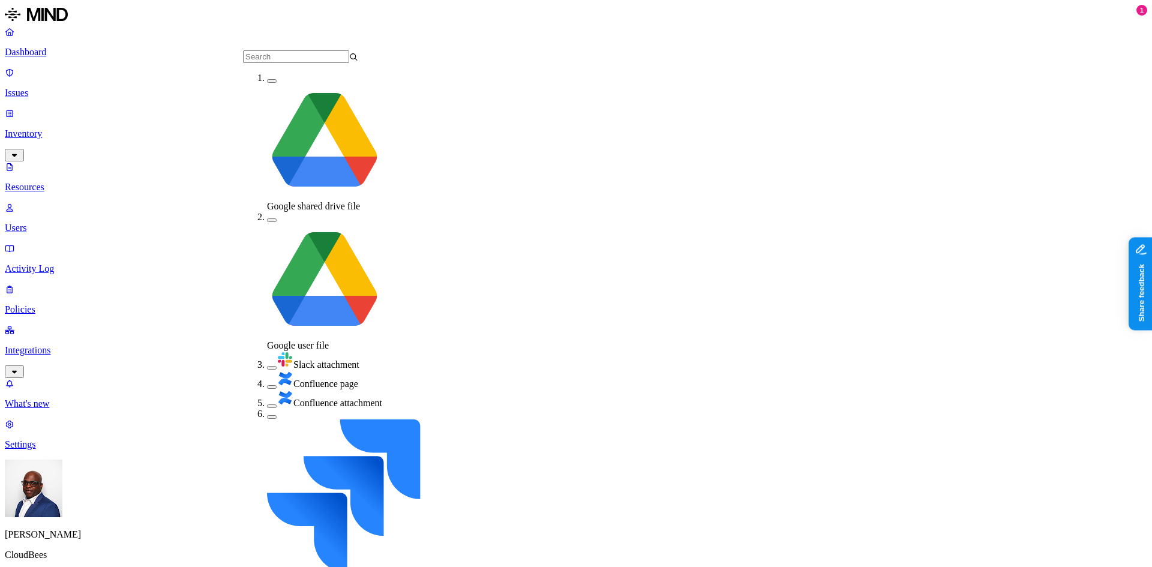 The image size is (1152, 567). I want to click on p: Dashboard, so click(576, 52).